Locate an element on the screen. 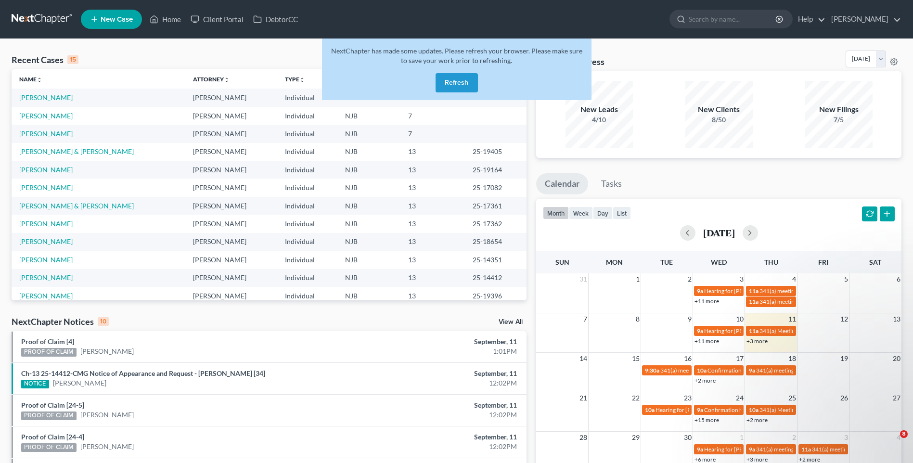 This screenshot has height=463, width=913. span: 10a is located at coordinates (650, 410).